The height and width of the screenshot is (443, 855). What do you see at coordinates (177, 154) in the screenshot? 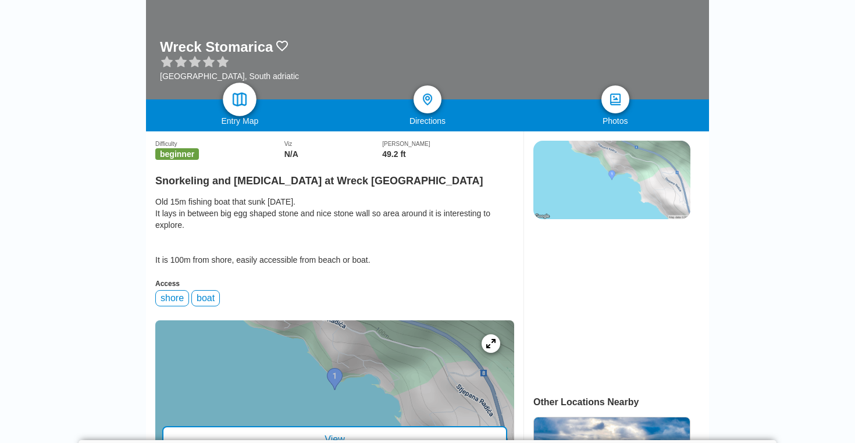
I see `span: beginner` at bounding box center [177, 154].